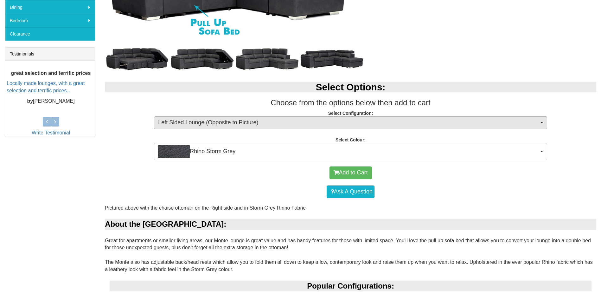 The height and width of the screenshot is (293, 601). What do you see at coordinates (350, 123) in the screenshot?
I see `button: Left Sided Lounge (Opposite to Picture)` at bounding box center [350, 123].